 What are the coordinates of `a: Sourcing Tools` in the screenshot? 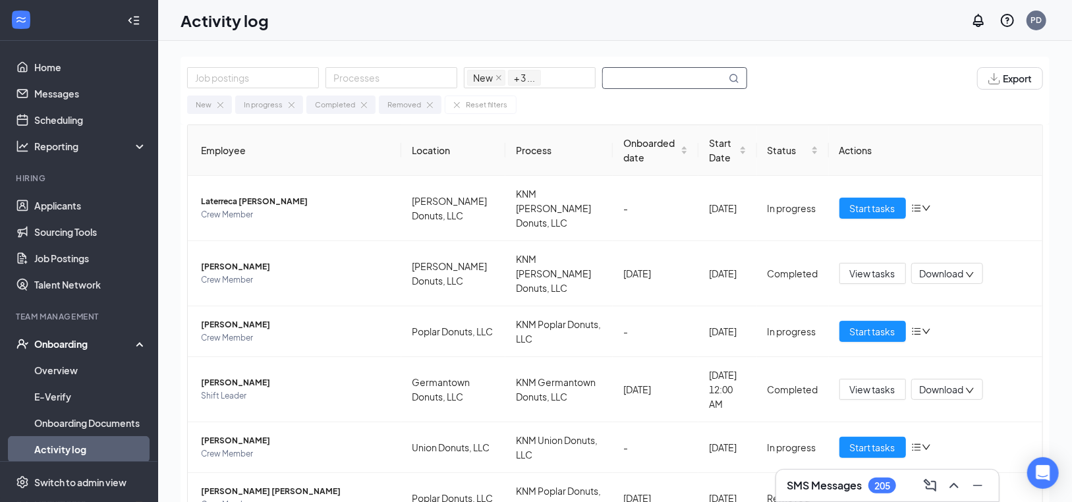 It's located at (90, 232).